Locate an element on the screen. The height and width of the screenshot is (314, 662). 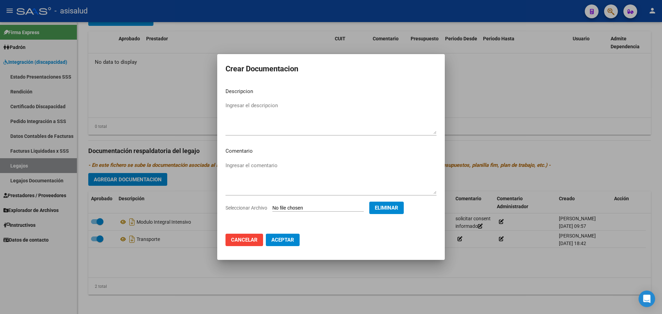
button: Cancelar is located at coordinates (244, 240).